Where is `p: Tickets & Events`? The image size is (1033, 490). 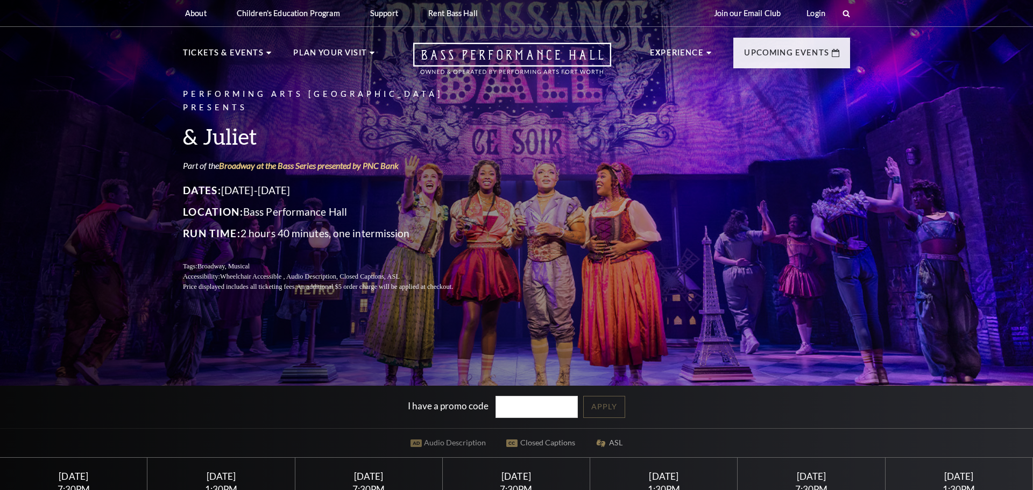
p: Tickets & Events is located at coordinates (223, 56).